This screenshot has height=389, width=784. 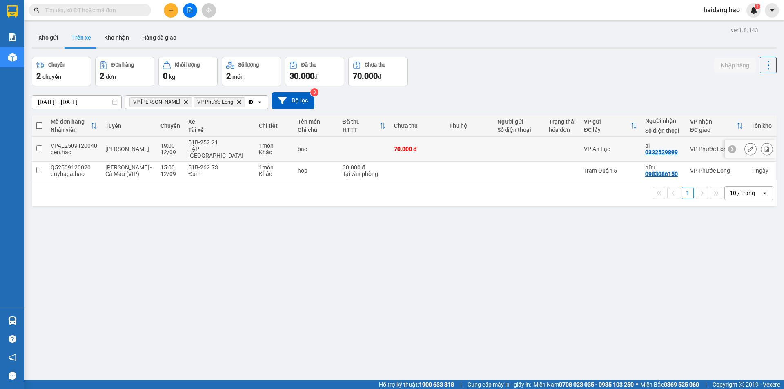 I want to click on div: ĐC lấy, so click(x=607, y=130).